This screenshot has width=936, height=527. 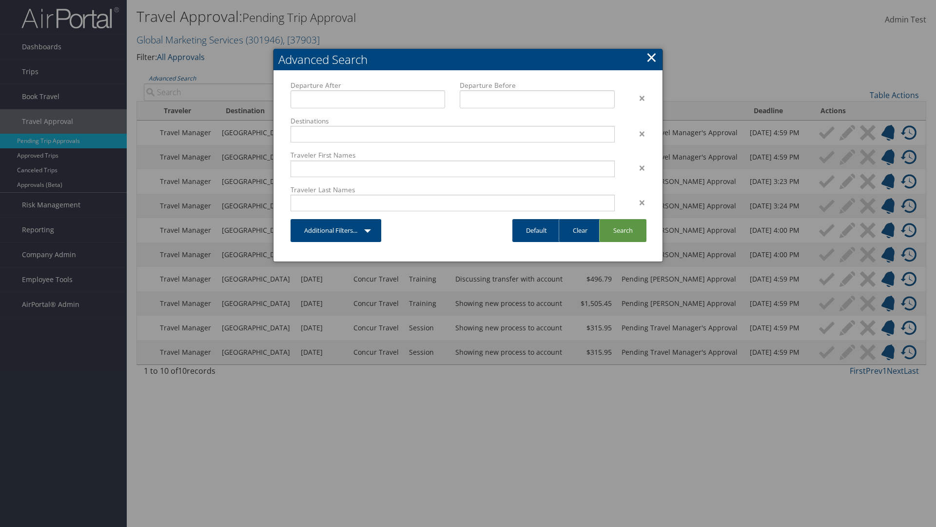 I want to click on a: Clear, so click(x=580, y=230).